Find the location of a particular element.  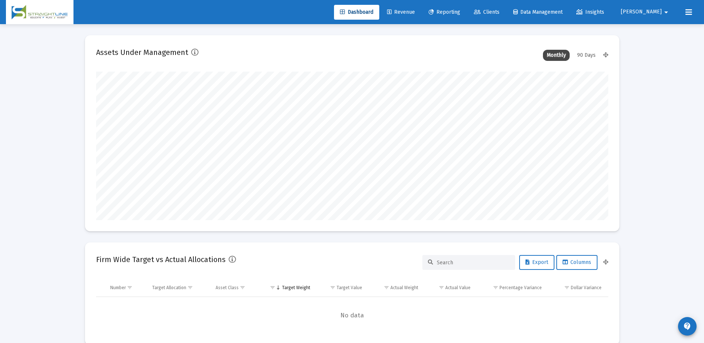

div: Target Allocation is located at coordinates (169, 288).